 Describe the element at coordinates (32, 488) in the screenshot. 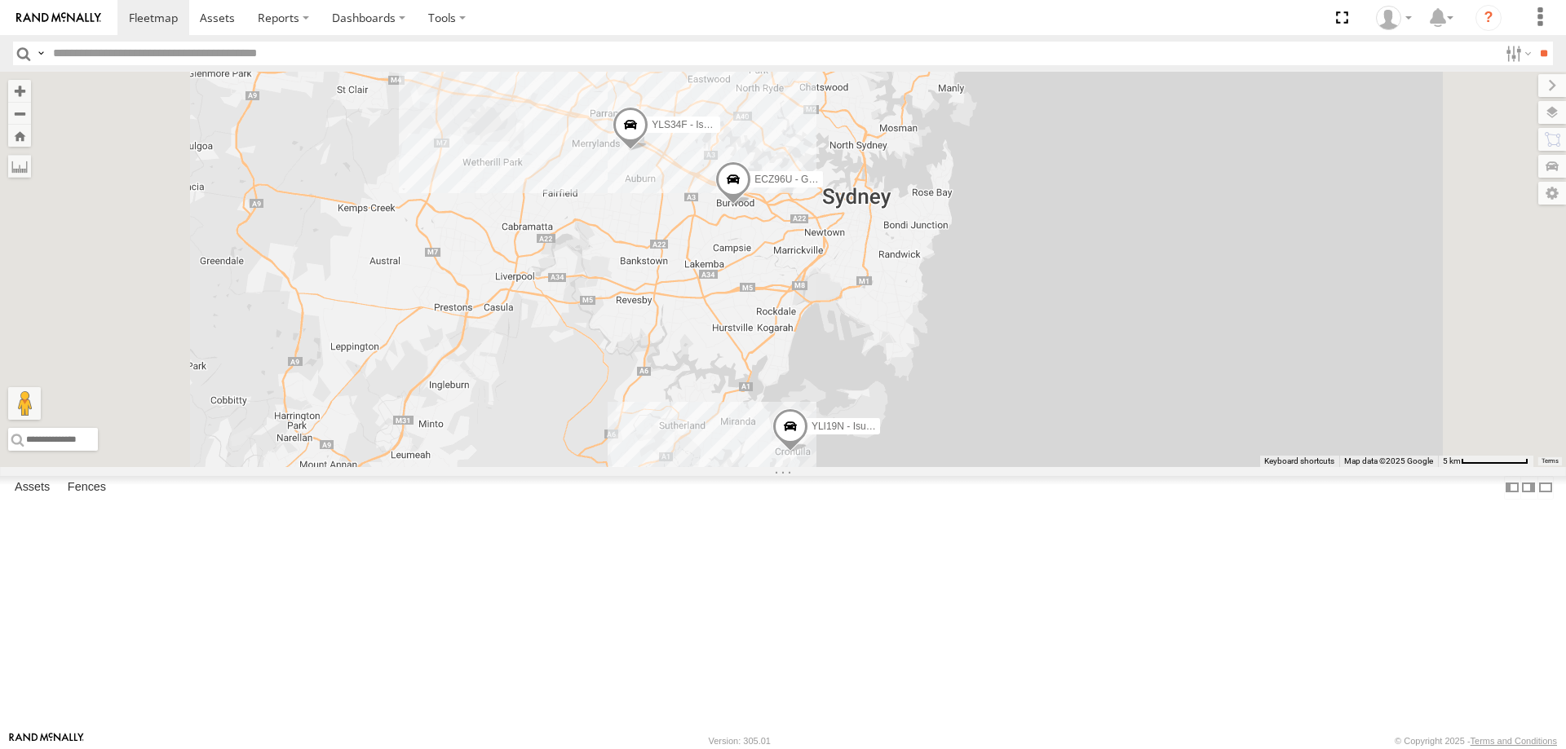

I see `label: Assets` at that location.